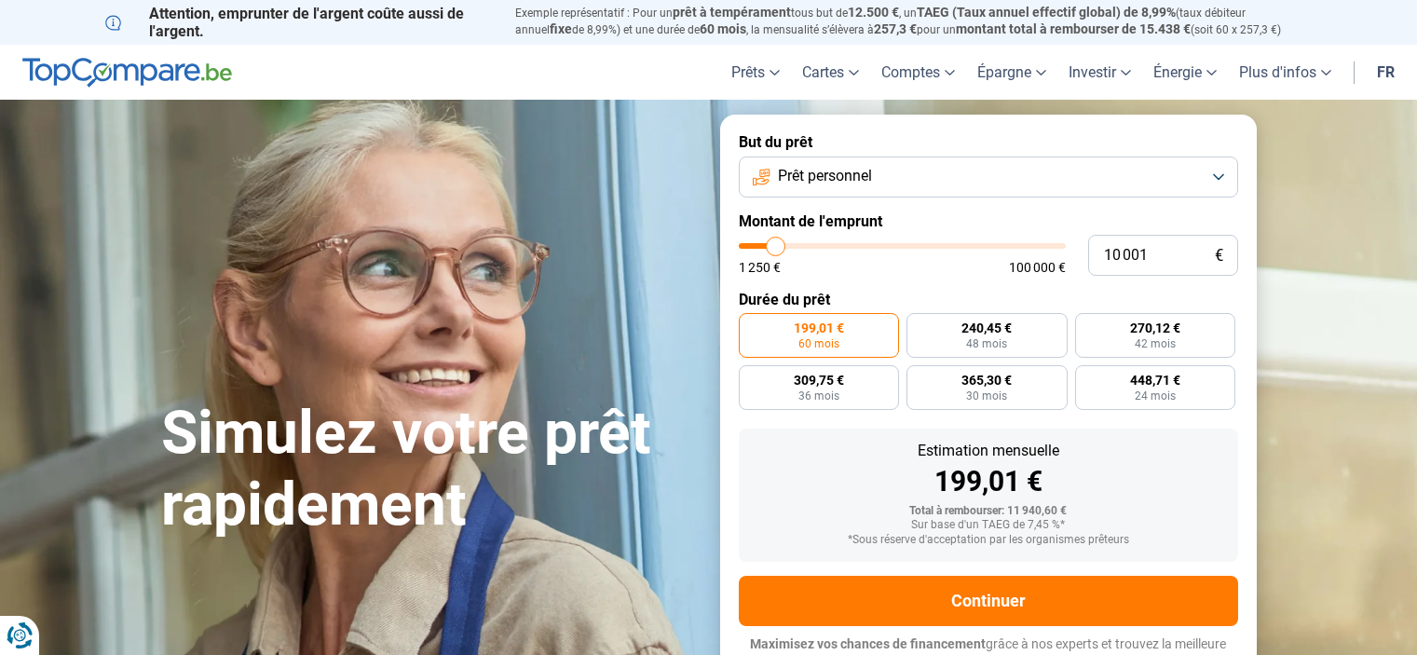  I want to click on span: 48 mois, so click(987, 344).